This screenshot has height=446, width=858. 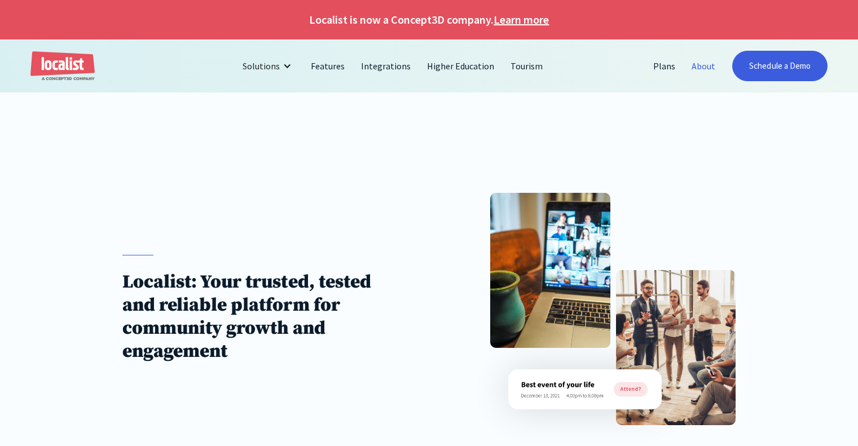 What do you see at coordinates (386, 66) in the screenshot?
I see `a: Integrations` at bounding box center [386, 66].